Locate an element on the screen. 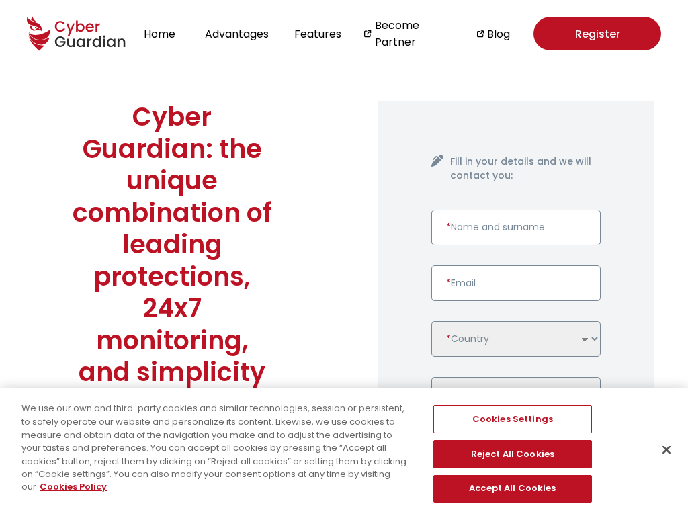 The width and height of the screenshot is (688, 516). button: Reject All Cookies is located at coordinates (513, 454).